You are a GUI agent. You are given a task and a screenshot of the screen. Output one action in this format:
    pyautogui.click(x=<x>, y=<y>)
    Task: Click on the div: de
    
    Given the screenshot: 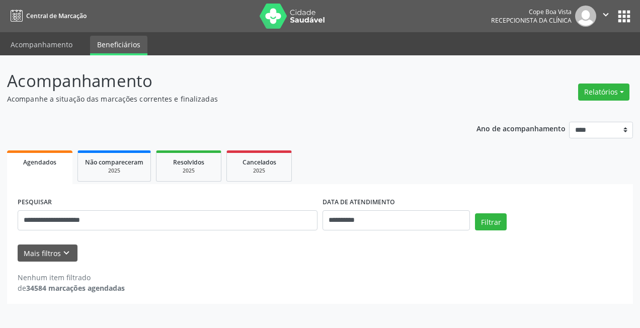 What is the action you would take?
    pyautogui.click(x=71, y=288)
    